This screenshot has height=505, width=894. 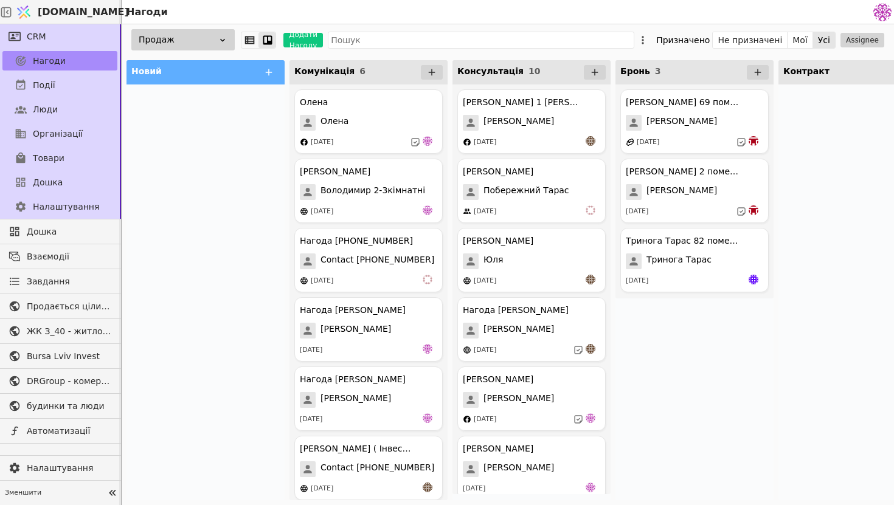 What do you see at coordinates (534, 71) in the screenshot?
I see `span: 10` at bounding box center [534, 71].